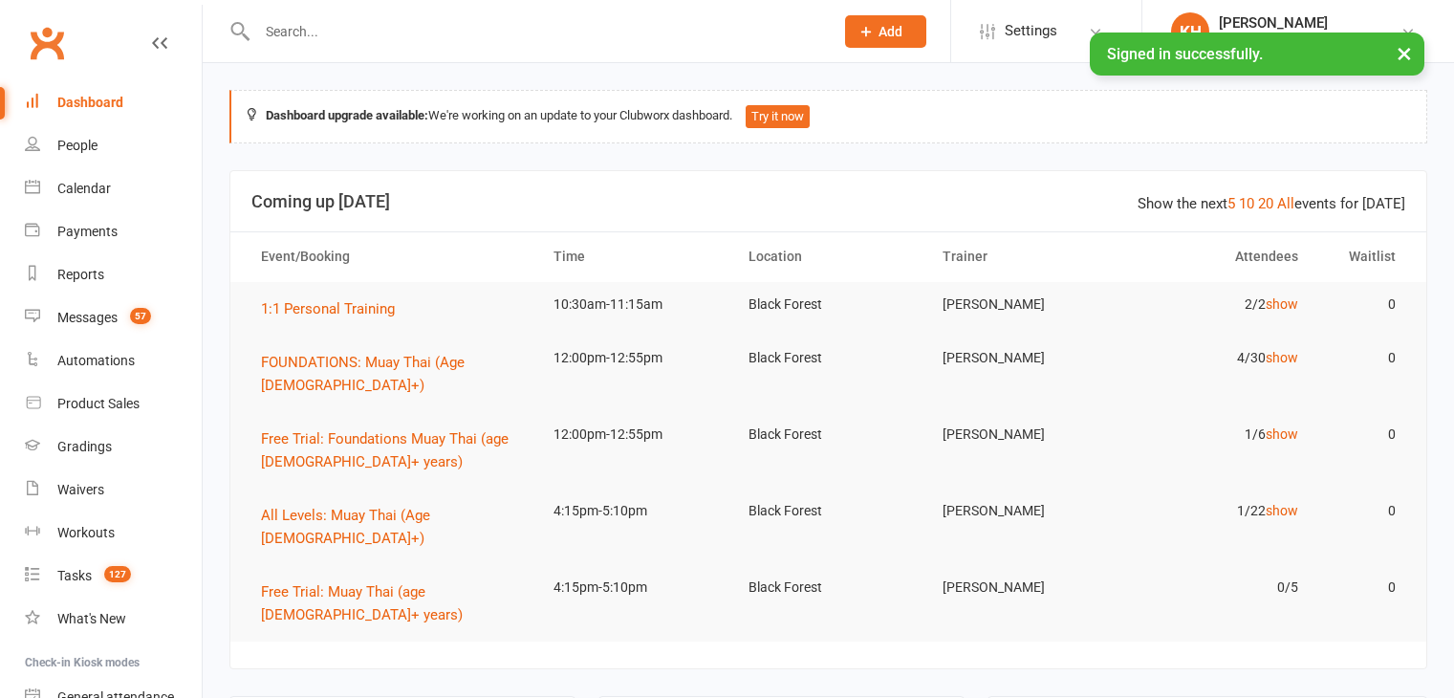  Describe the element at coordinates (113, 145) in the screenshot. I see `a: People` at that location.